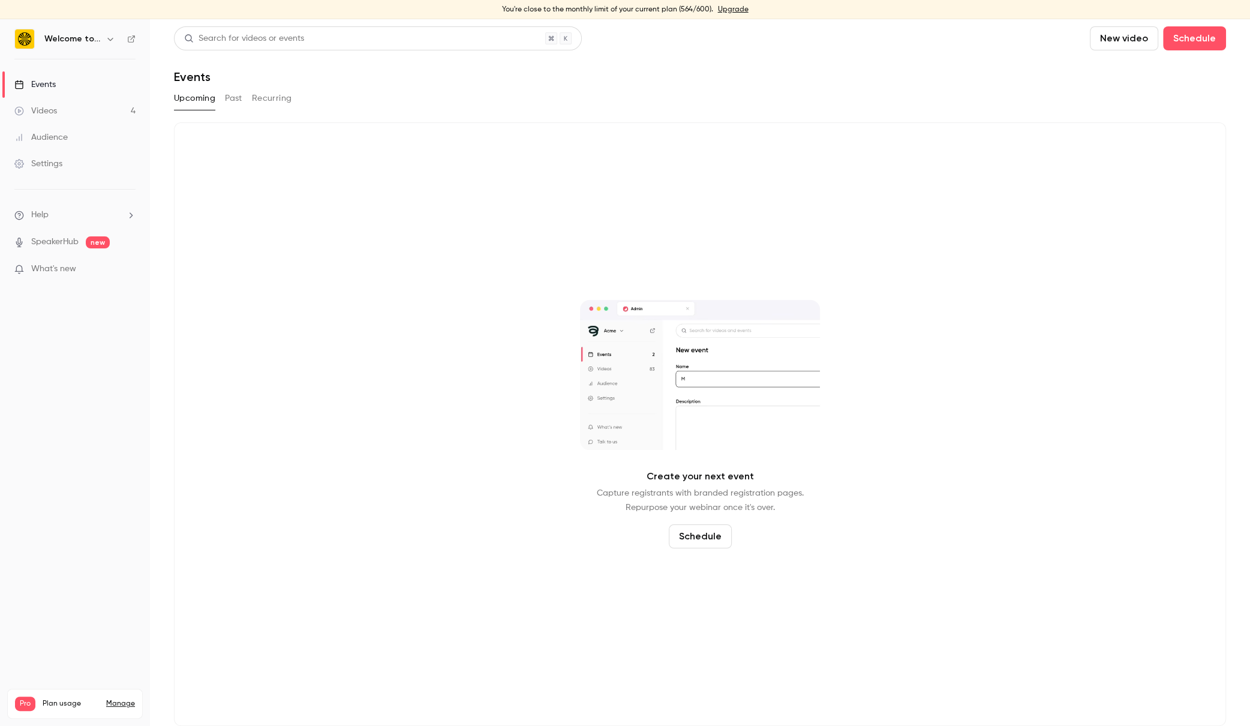  Describe the element at coordinates (244, 38) in the screenshot. I see `div: Search for videos or events` at that location.